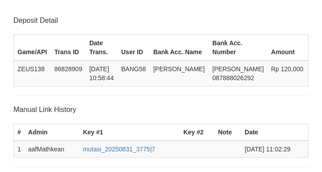  What do you see at coordinates (238, 47) in the screenshot?
I see `th: Bank Acc. Number` at bounding box center [238, 47].